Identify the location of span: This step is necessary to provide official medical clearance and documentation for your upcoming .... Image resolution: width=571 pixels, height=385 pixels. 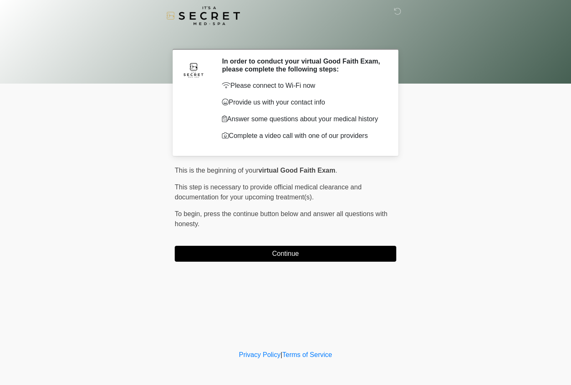
(268, 192).